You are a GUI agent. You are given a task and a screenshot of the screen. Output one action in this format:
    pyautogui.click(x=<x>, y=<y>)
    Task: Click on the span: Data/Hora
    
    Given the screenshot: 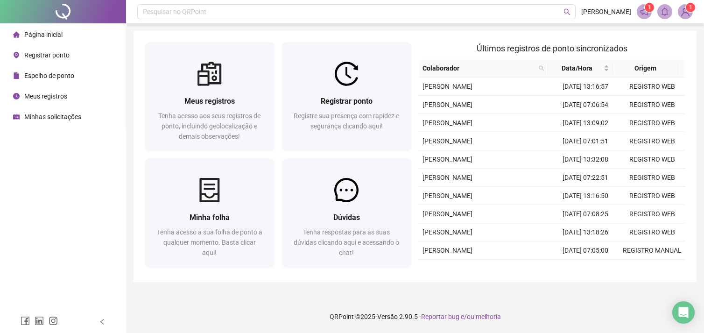 What is the action you would take?
    pyautogui.click(x=577, y=68)
    